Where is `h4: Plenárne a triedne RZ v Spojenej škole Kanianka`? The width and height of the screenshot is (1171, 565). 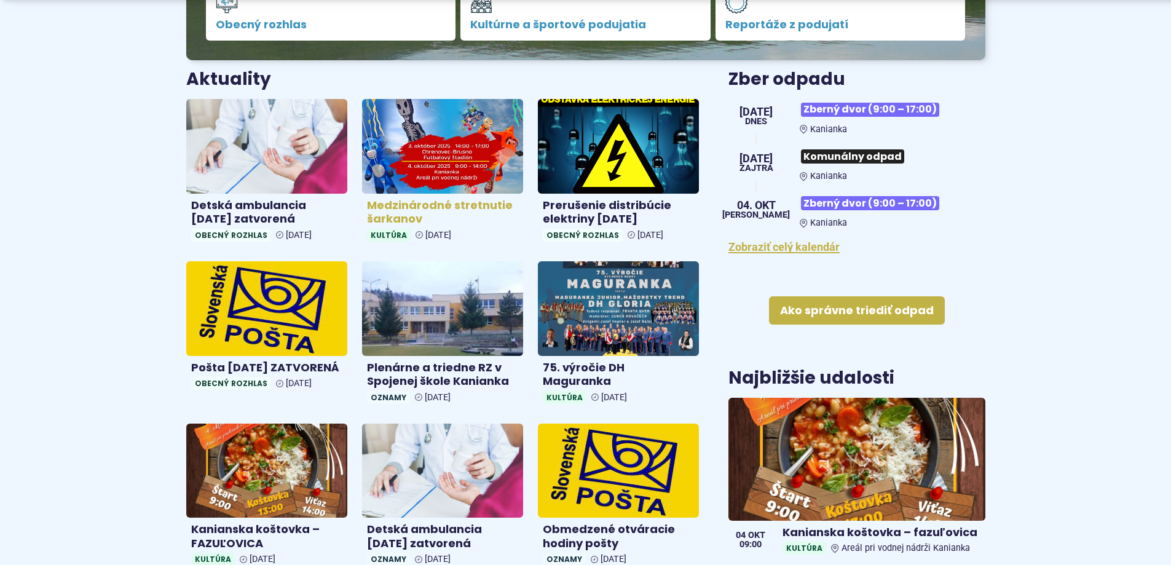
h4: Plenárne a triedne RZ v Spojenej škole Kanianka is located at coordinates (443, 374).